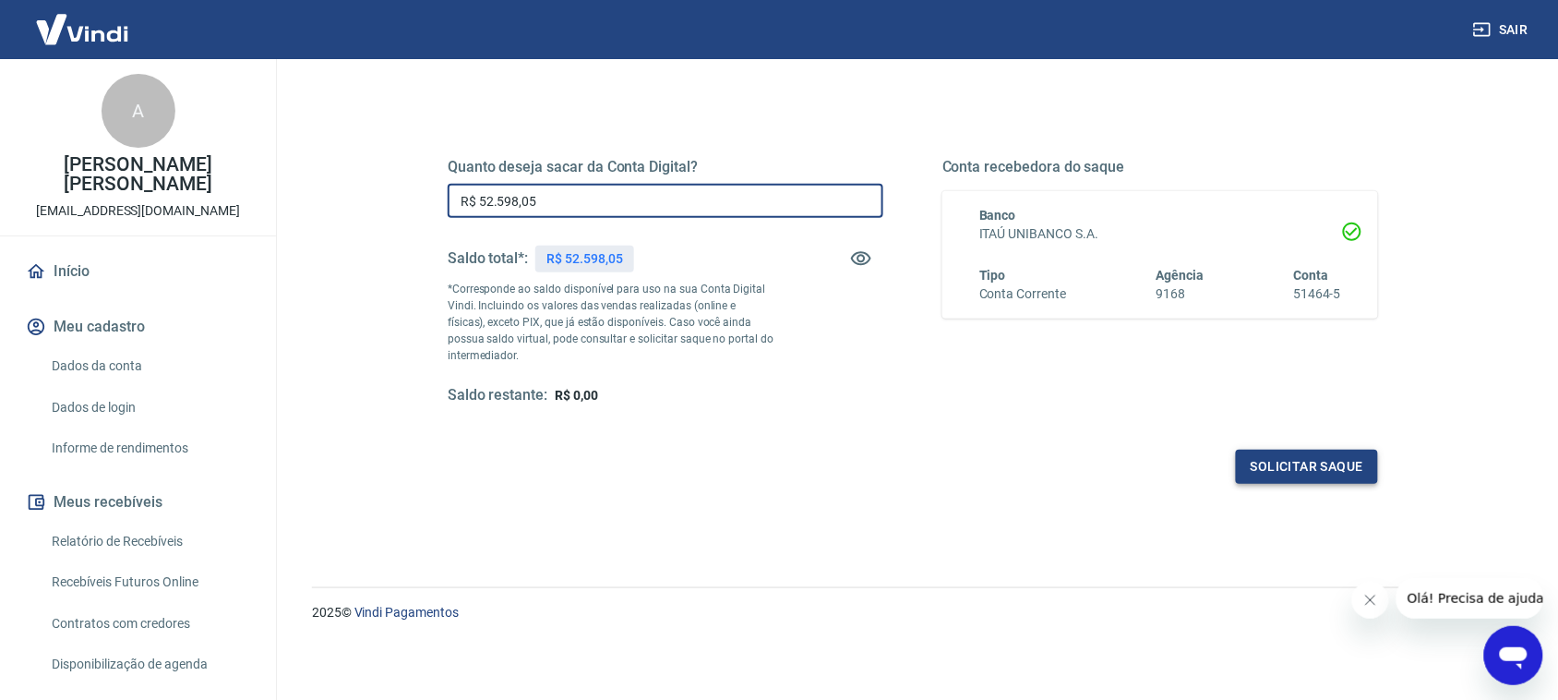 The height and width of the screenshot is (700, 1558). Describe the element at coordinates (149, 541) in the screenshot. I see `a: Relatório de Recebíveis` at that location.